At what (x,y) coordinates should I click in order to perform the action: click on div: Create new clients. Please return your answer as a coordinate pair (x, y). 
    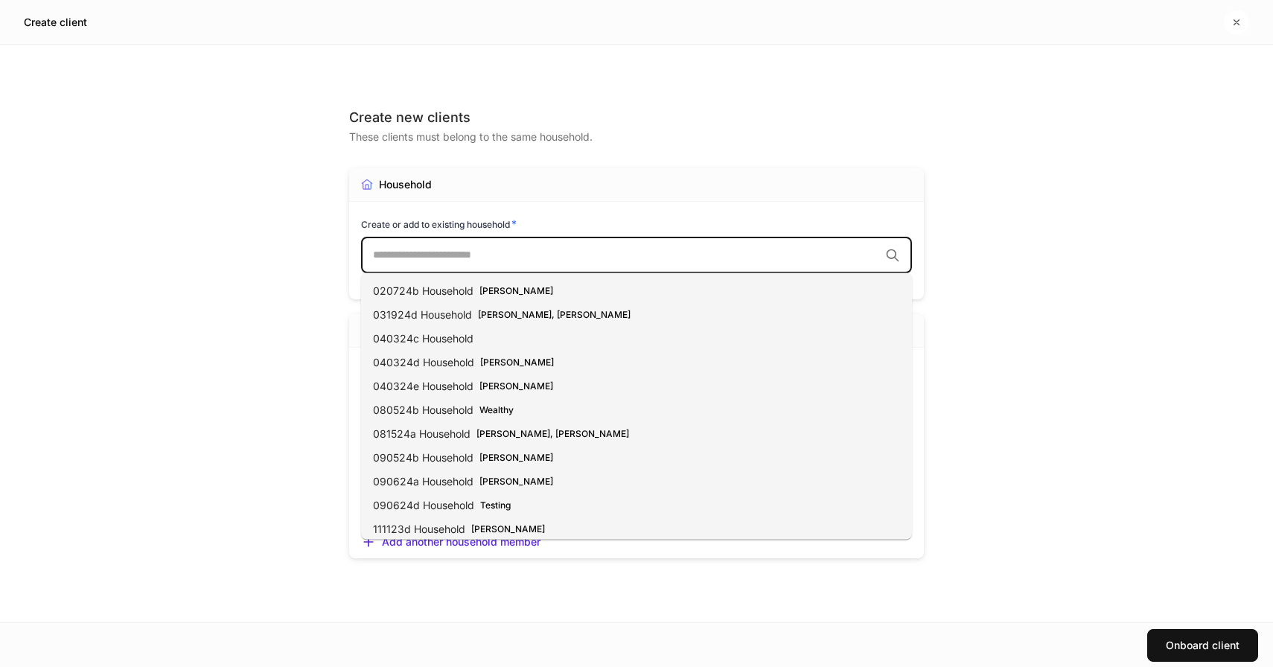
    Looking at the image, I should click on (636, 118).